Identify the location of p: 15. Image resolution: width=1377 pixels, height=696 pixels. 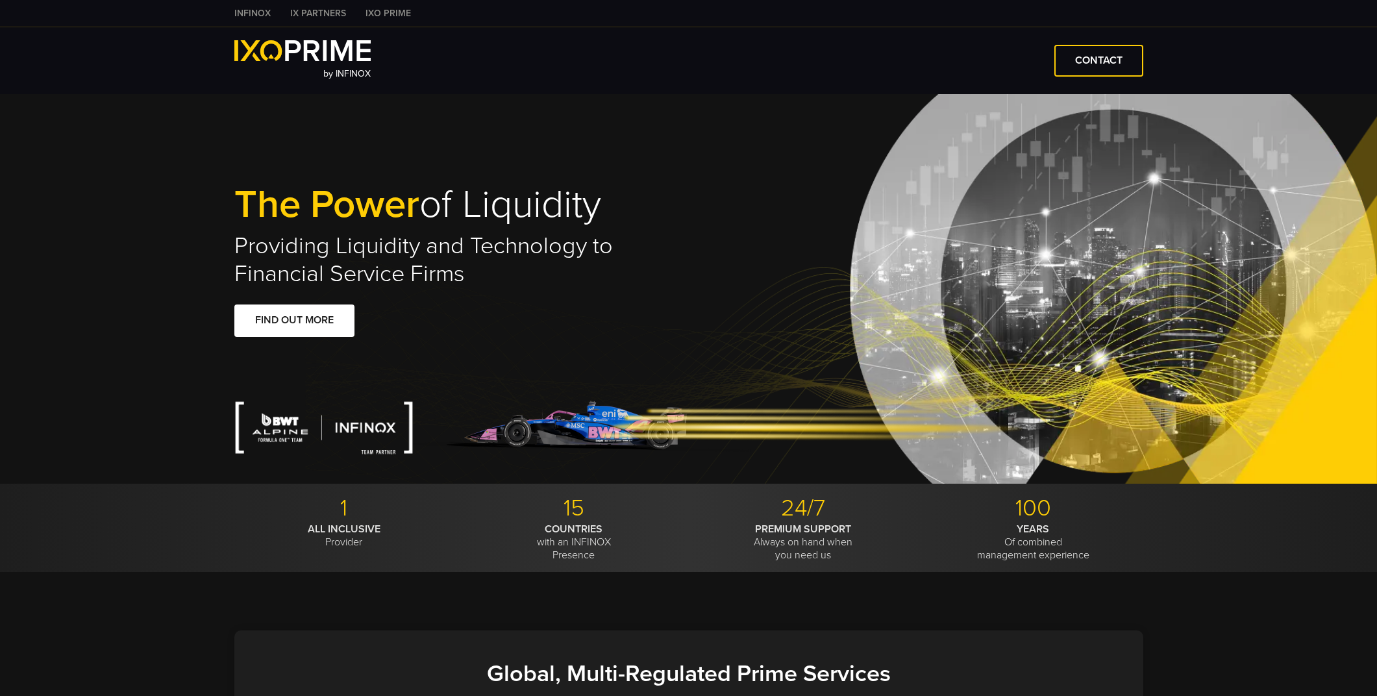
(573, 508).